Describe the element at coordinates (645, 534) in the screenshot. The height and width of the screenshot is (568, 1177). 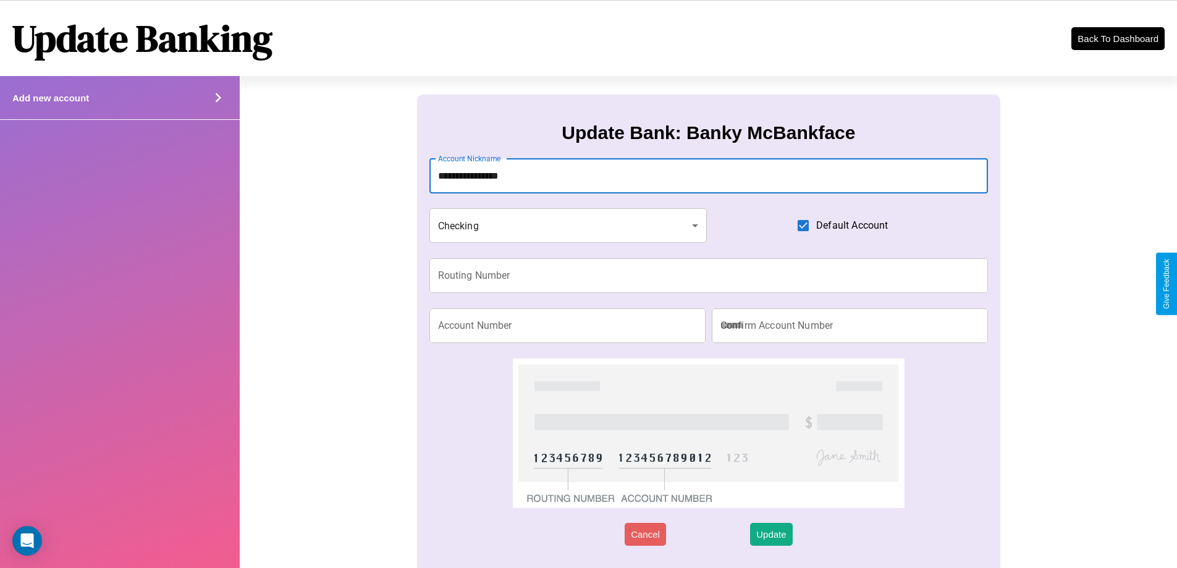
I see `button: Cancel` at that location.